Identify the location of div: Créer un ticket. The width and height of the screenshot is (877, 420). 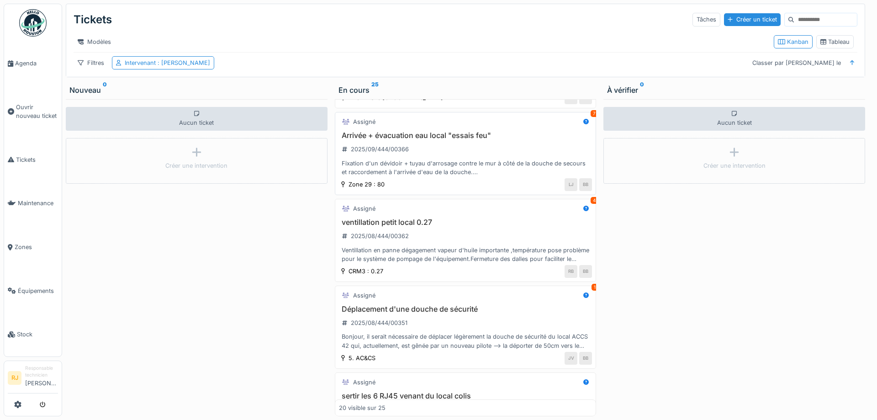
(752, 19).